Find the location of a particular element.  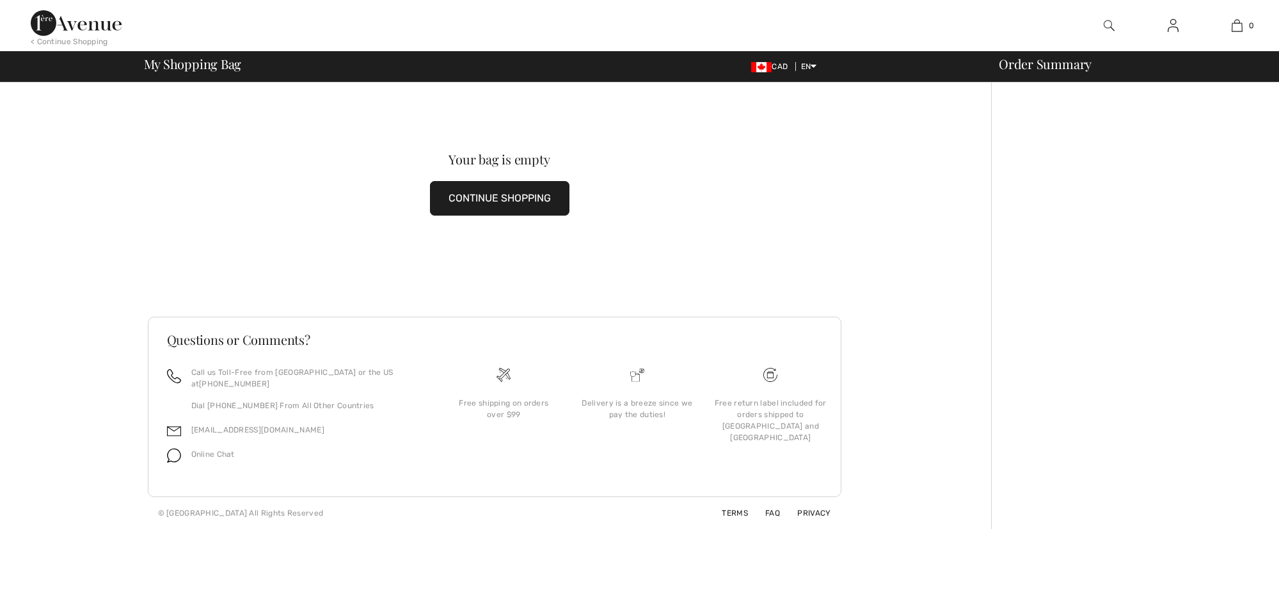

div: < Continue Shopping is located at coordinates (69, 42).